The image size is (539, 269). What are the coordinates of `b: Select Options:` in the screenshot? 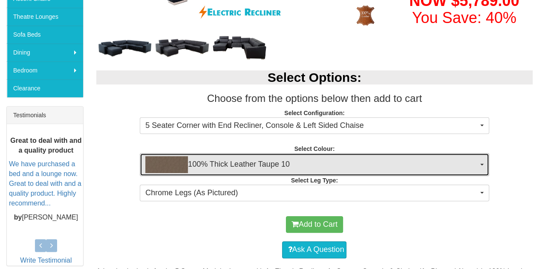 It's located at (314, 77).